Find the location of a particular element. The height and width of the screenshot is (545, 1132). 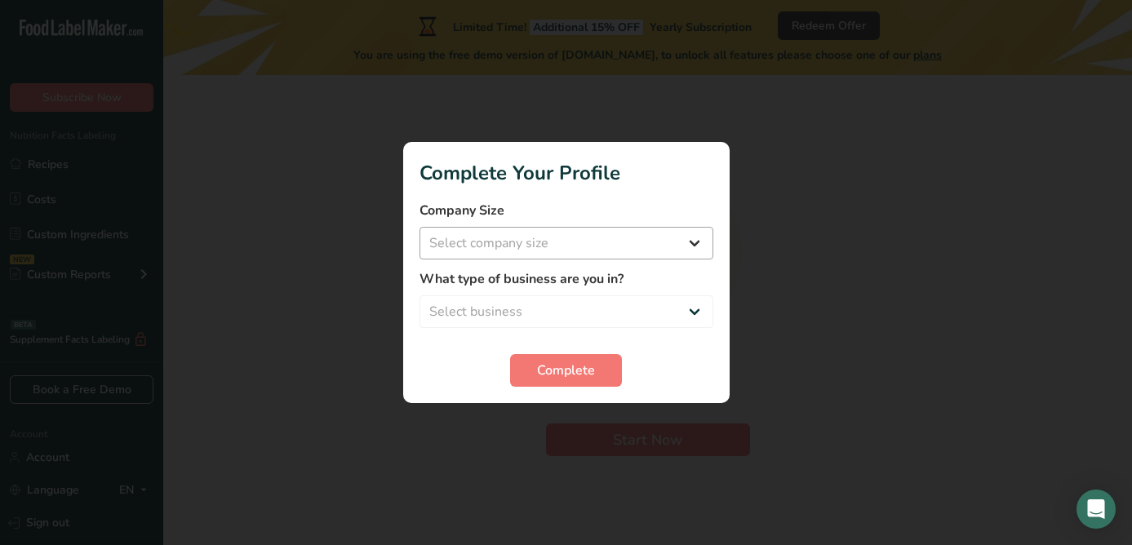

label: What type of business are you in? is located at coordinates (567, 279).